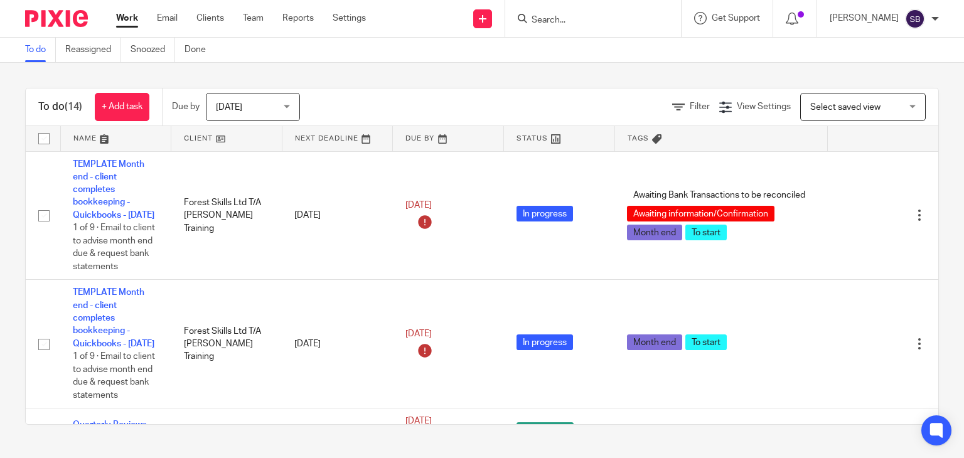  What do you see at coordinates (700, 107) in the screenshot?
I see `span: Filter` at bounding box center [700, 107].